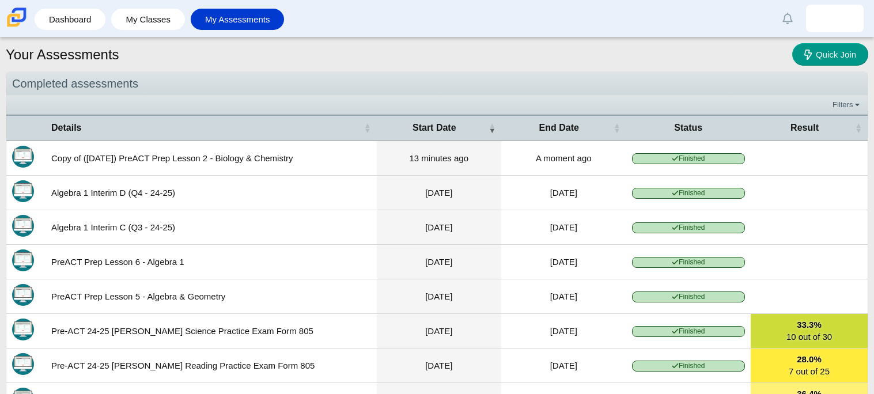  What do you see at coordinates (564, 296) in the screenshot?
I see `time: Feb 14, 2025 at 9:15 AM` at bounding box center [564, 296].